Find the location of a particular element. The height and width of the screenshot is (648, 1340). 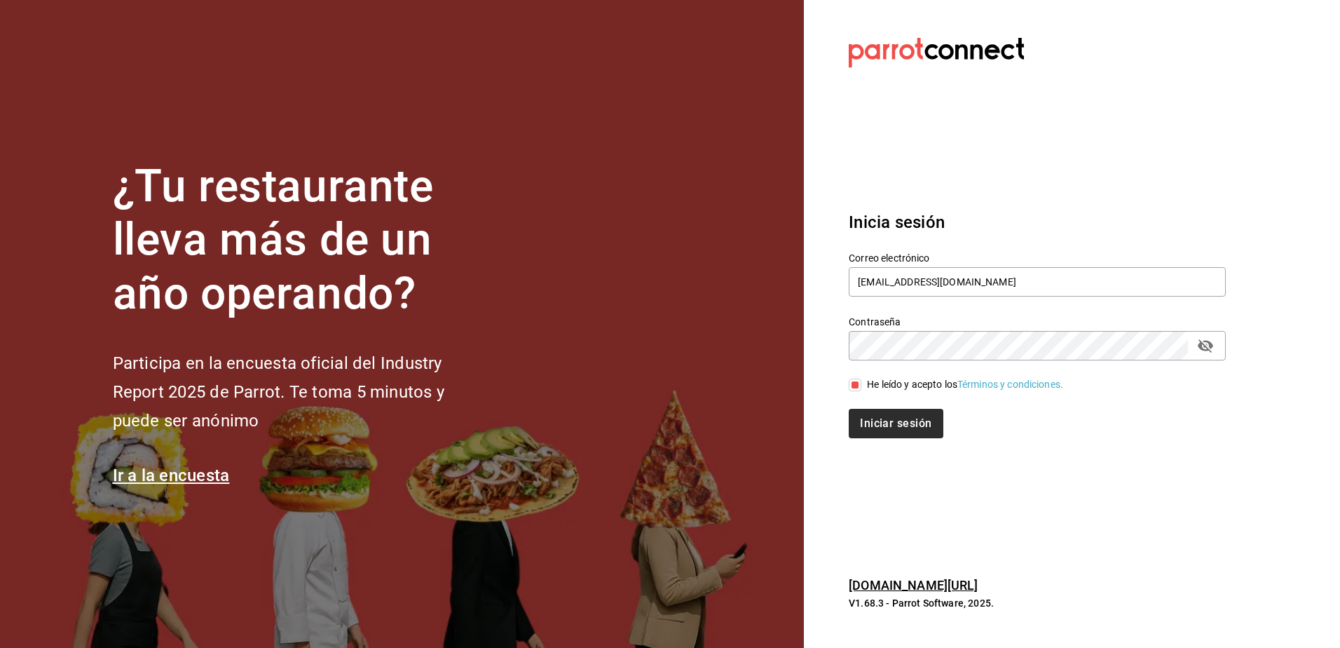

h1: ¿Tu restaurante lleva más de un año operando? is located at coordinates (302, 240).